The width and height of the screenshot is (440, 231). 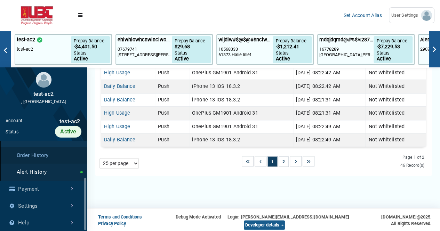 I want to click on button: Developer details, so click(x=265, y=225).